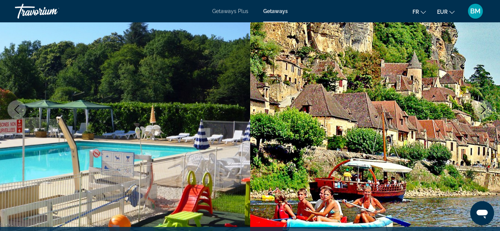 This screenshot has height=231, width=500. Describe the element at coordinates (419, 12) in the screenshot. I see `button: Change language` at that location.